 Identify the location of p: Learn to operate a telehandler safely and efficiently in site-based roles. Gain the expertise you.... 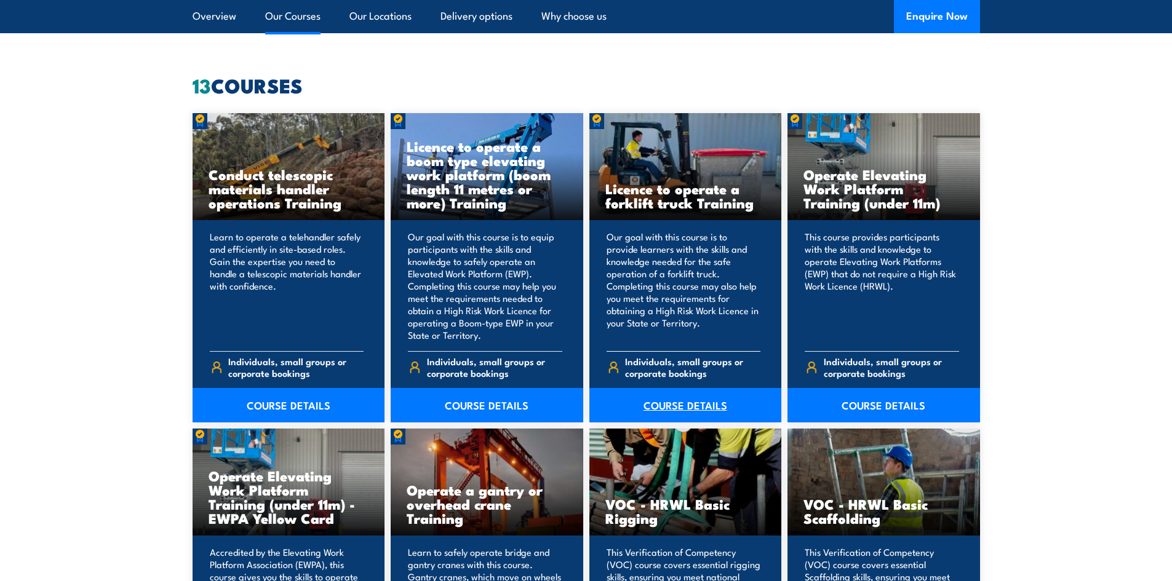
(287, 286).